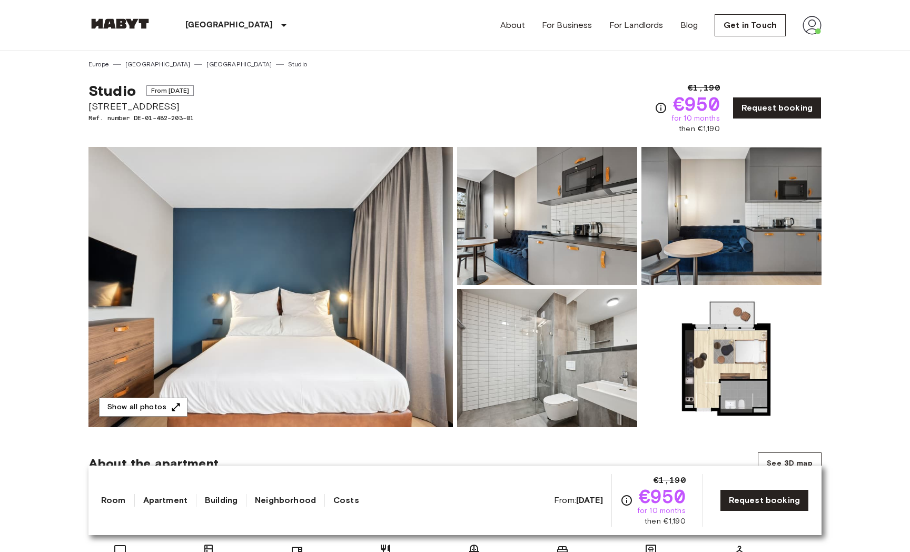 This screenshot has width=910, height=552. Describe the element at coordinates (297, 64) in the screenshot. I see `a: Studio` at that location.